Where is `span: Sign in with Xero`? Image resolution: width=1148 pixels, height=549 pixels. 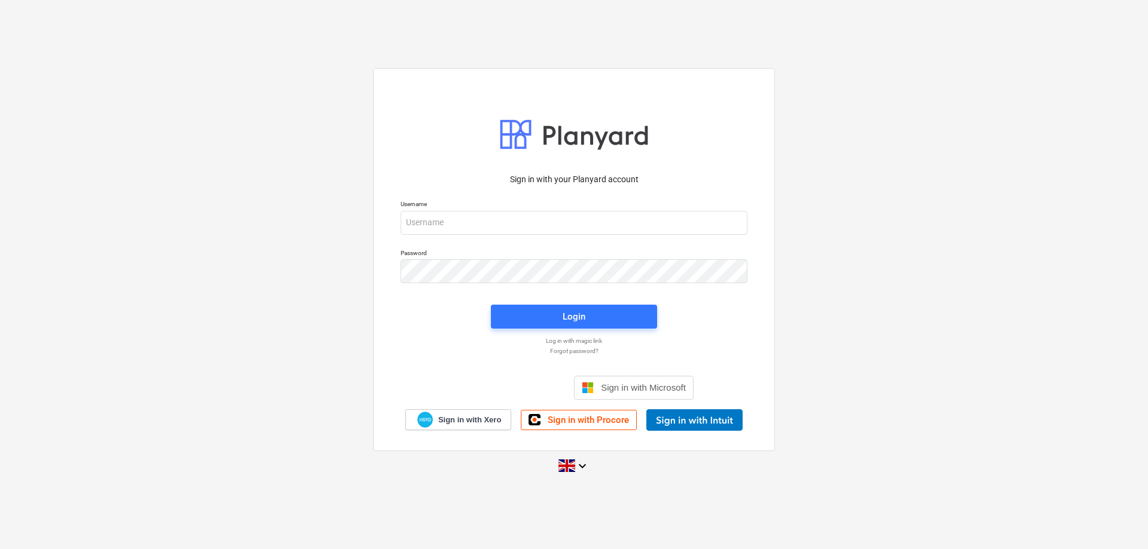
span: Sign in with Xero is located at coordinates (469, 420).